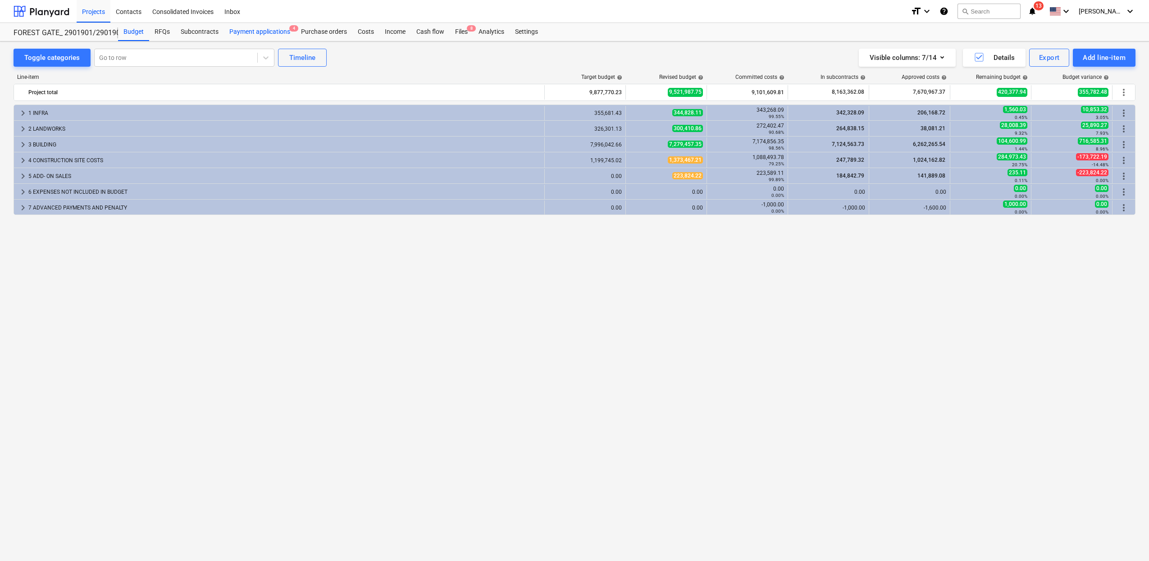 This screenshot has height=561, width=1149. What do you see at coordinates (929, 92) in the screenshot?
I see `span: 7,670,967.37` at bounding box center [929, 92].